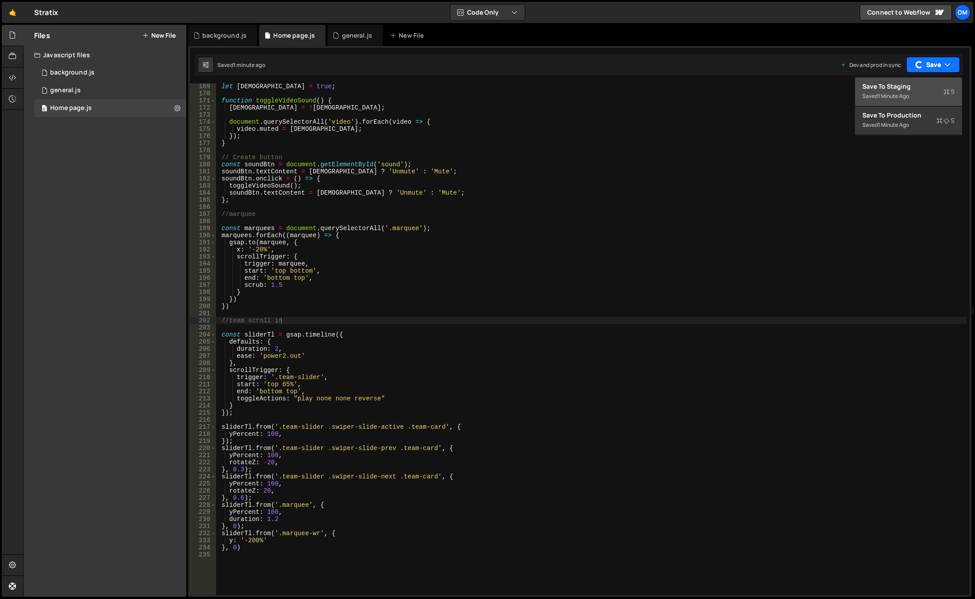 The width and height of the screenshot is (975, 599). I want to click on div: 183, so click(203, 186).